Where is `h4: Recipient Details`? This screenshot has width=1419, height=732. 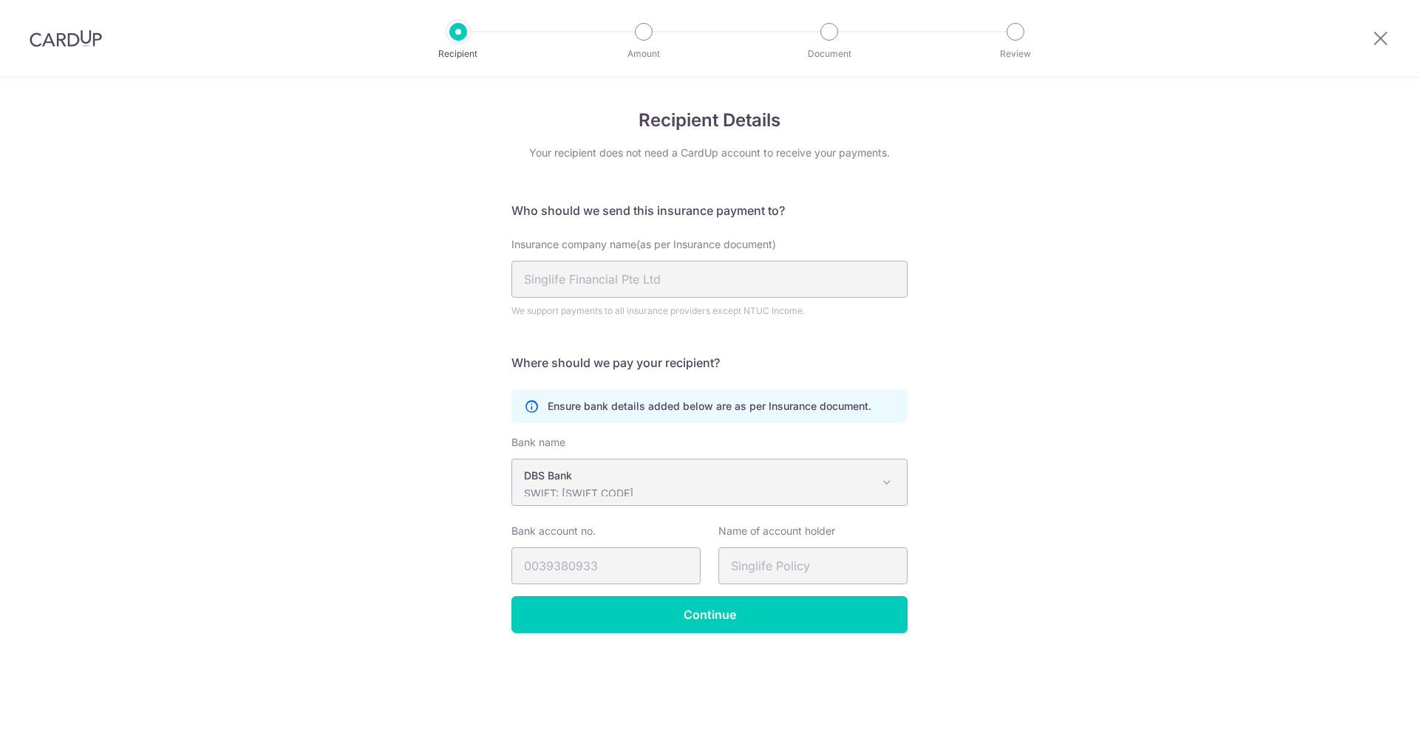 h4: Recipient Details is located at coordinates (709, 120).